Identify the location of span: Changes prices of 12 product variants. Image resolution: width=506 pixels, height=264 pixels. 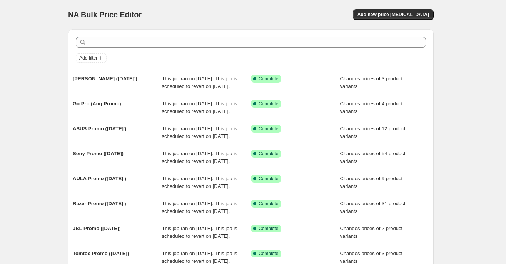
(373, 132).